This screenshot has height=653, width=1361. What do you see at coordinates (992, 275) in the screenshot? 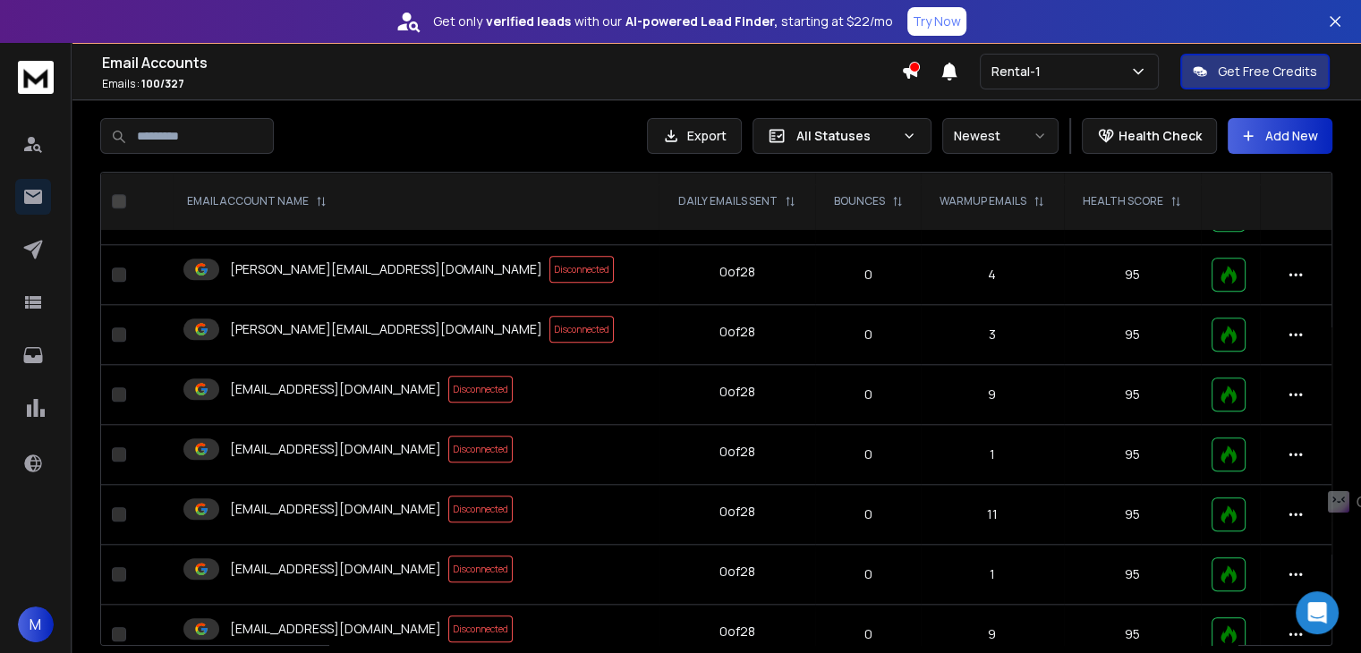
I see `td: 4` at bounding box center [992, 275].